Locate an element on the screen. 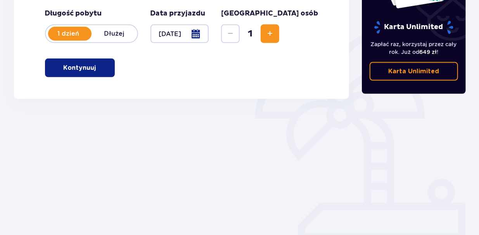 The height and width of the screenshot is (235, 479). span: 649 zł is located at coordinates (428, 52).